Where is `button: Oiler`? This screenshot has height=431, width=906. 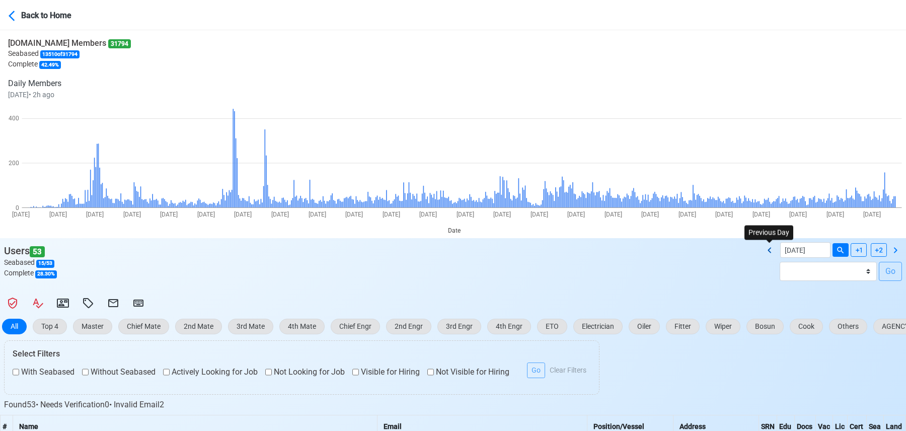 button: Oiler is located at coordinates (644, 326).